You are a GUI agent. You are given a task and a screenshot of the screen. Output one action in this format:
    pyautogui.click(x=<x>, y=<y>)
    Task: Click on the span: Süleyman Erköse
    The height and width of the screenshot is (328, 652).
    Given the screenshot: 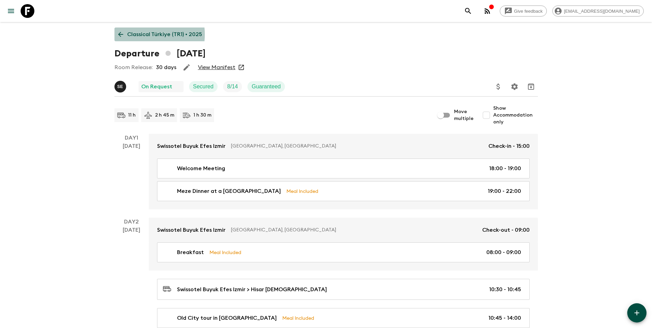 What is the action you would take?
    pyautogui.click(x=121, y=86)
    